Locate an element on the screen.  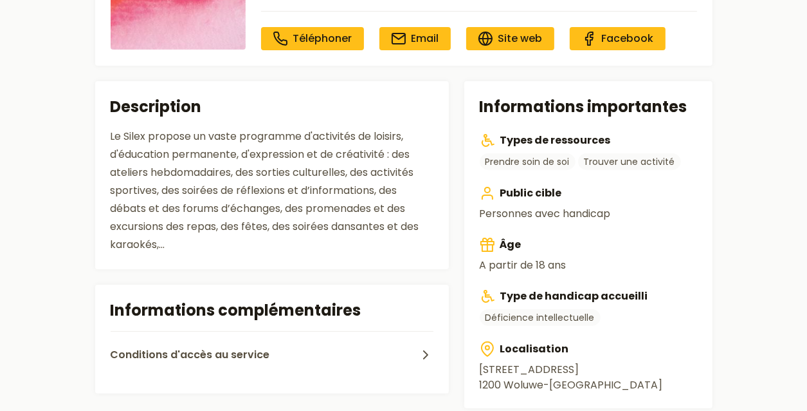
span: Site web is located at coordinates (521, 38).